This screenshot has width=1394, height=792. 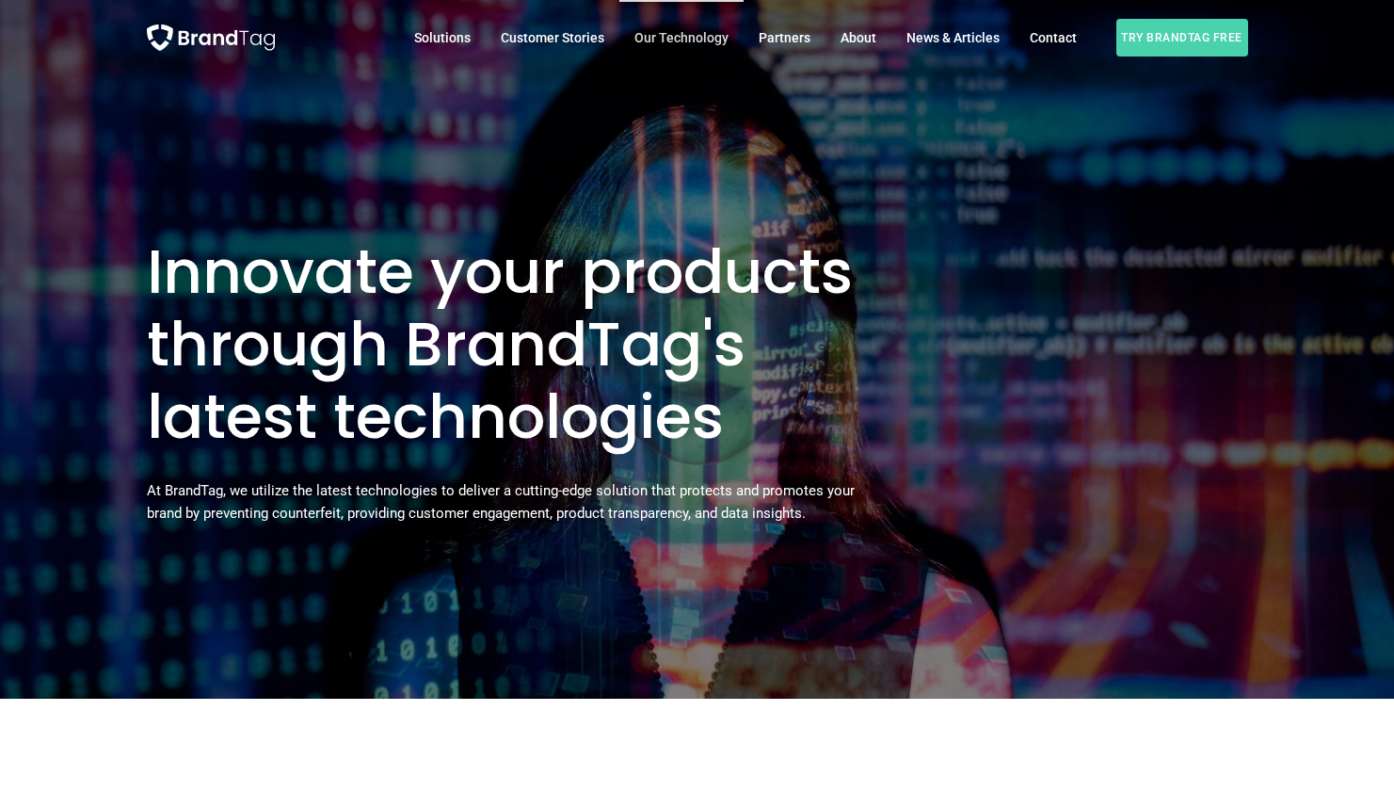 What do you see at coordinates (681, 38) in the screenshot?
I see `span: Our Technology` at bounding box center [681, 38].